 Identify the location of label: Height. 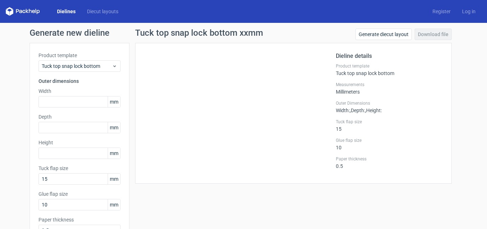
(80, 142).